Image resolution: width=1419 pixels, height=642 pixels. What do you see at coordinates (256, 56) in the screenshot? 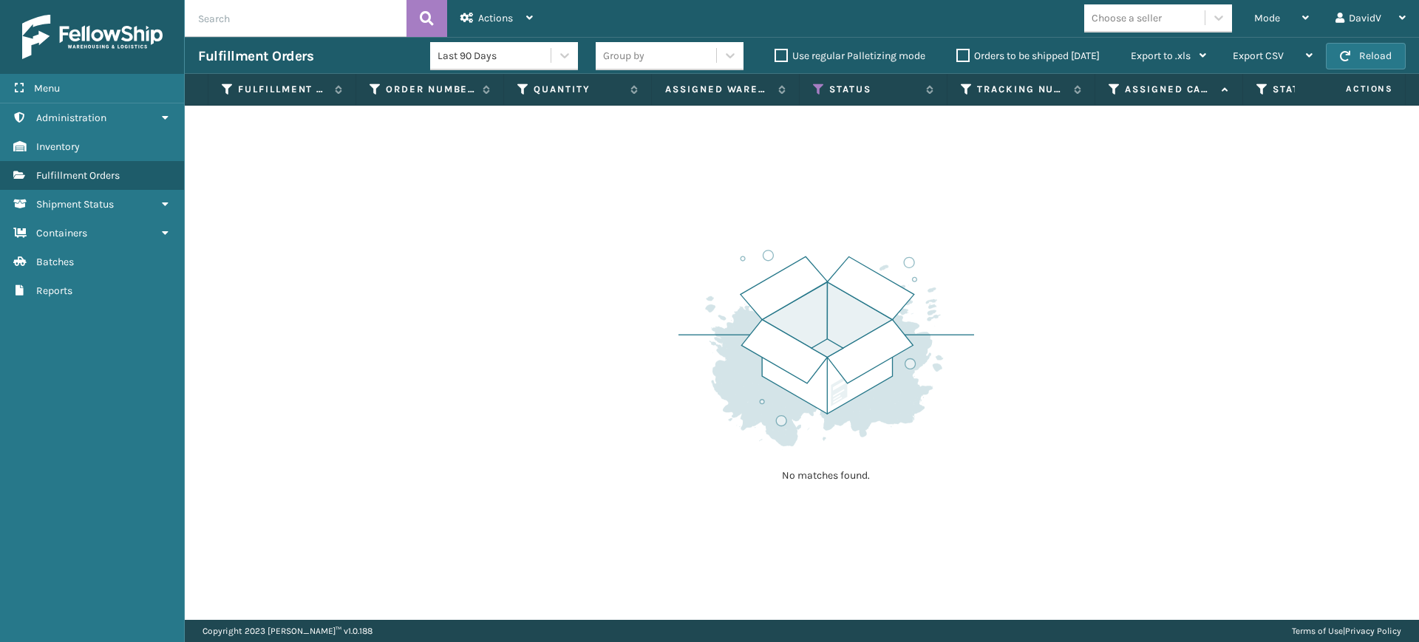
I see `h3: Fulfillment Orders` at bounding box center [256, 56].